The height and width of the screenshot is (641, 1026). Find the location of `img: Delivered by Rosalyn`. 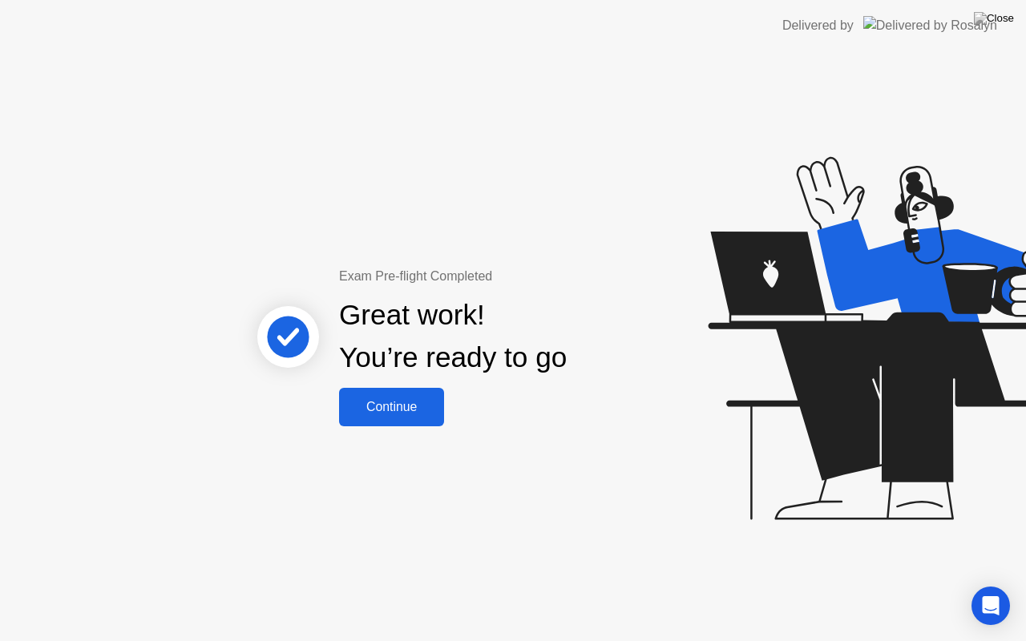

img: Delivered by Rosalyn is located at coordinates (930, 25).